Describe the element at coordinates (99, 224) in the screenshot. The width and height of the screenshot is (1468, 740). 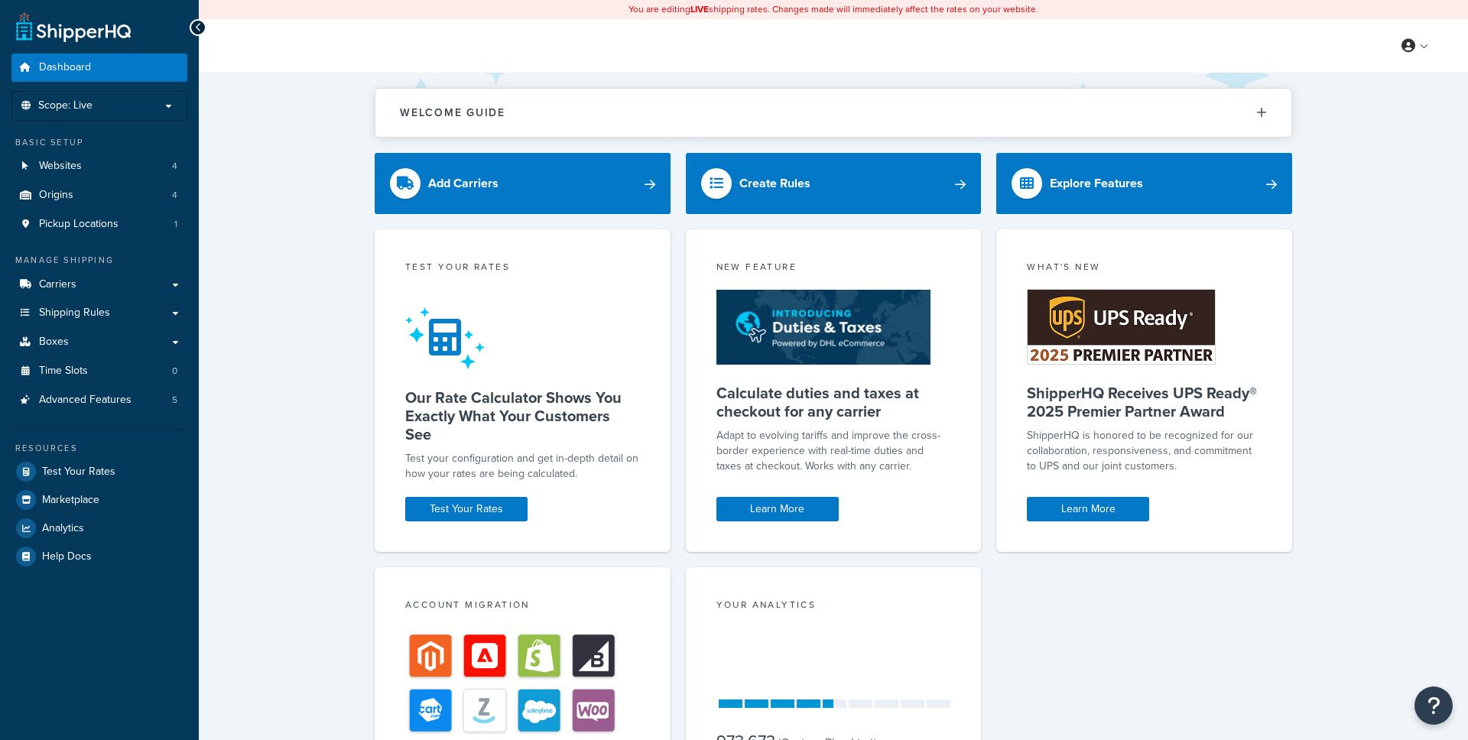
I see `li: Pickup Locations` at that location.